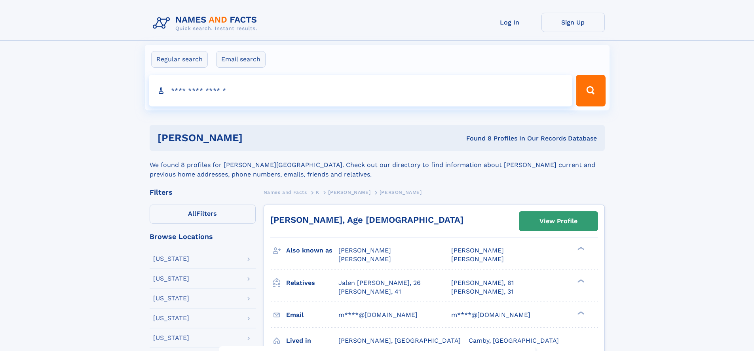 This screenshot has height=351, width=754. I want to click on label: Filters, so click(203, 214).